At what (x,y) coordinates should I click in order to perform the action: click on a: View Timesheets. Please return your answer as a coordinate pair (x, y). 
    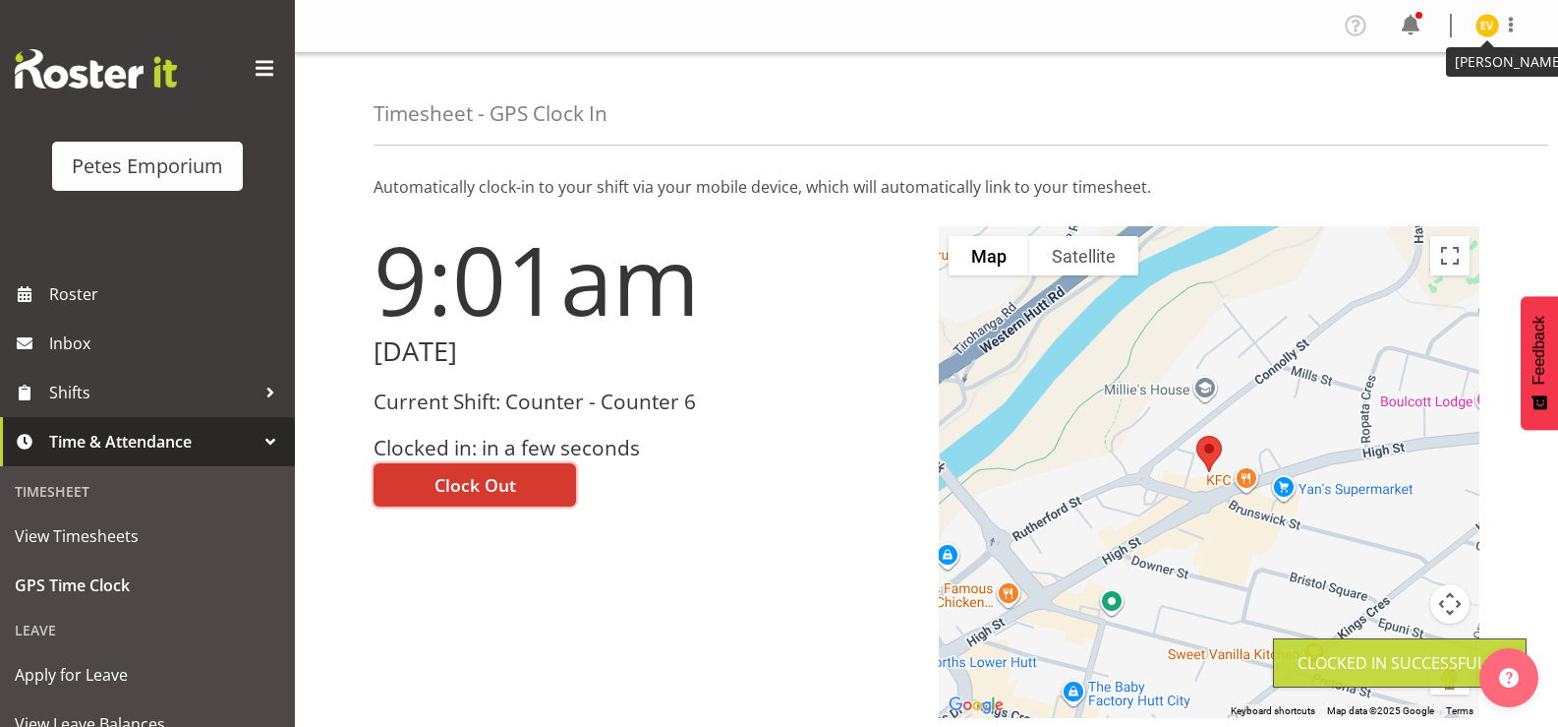
    Looking at the image, I should click on (147, 536).